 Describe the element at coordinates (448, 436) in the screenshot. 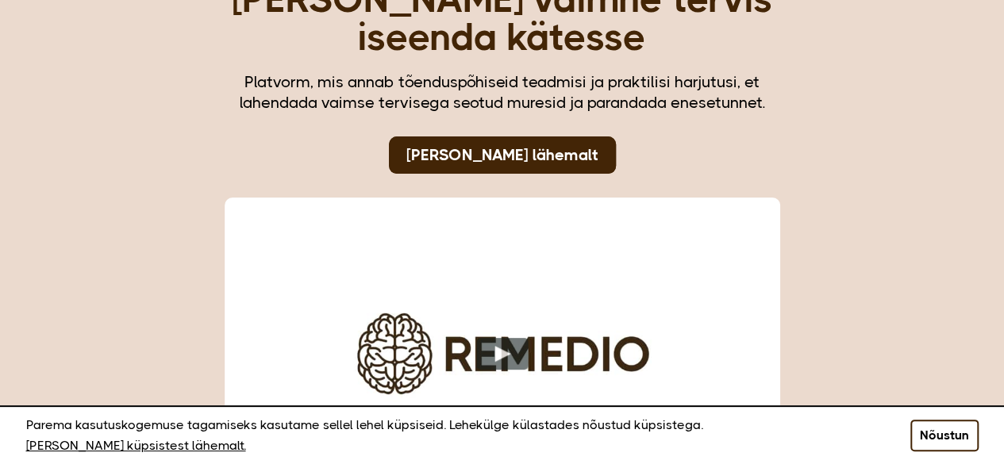

I see `p: Parema kasutuskogemuse tagamiseks kasutame sellel lehel küpsiseid. Lehekülge külastades nõustud k...` at that location.